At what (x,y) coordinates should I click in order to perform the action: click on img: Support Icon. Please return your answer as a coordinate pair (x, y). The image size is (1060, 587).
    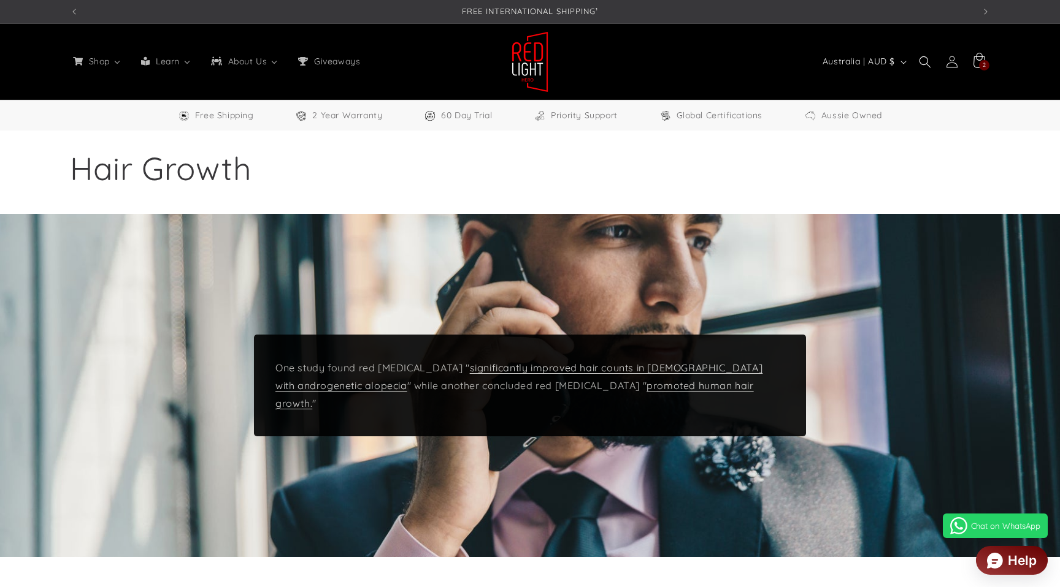
    Looking at the image, I should click on (540, 116).